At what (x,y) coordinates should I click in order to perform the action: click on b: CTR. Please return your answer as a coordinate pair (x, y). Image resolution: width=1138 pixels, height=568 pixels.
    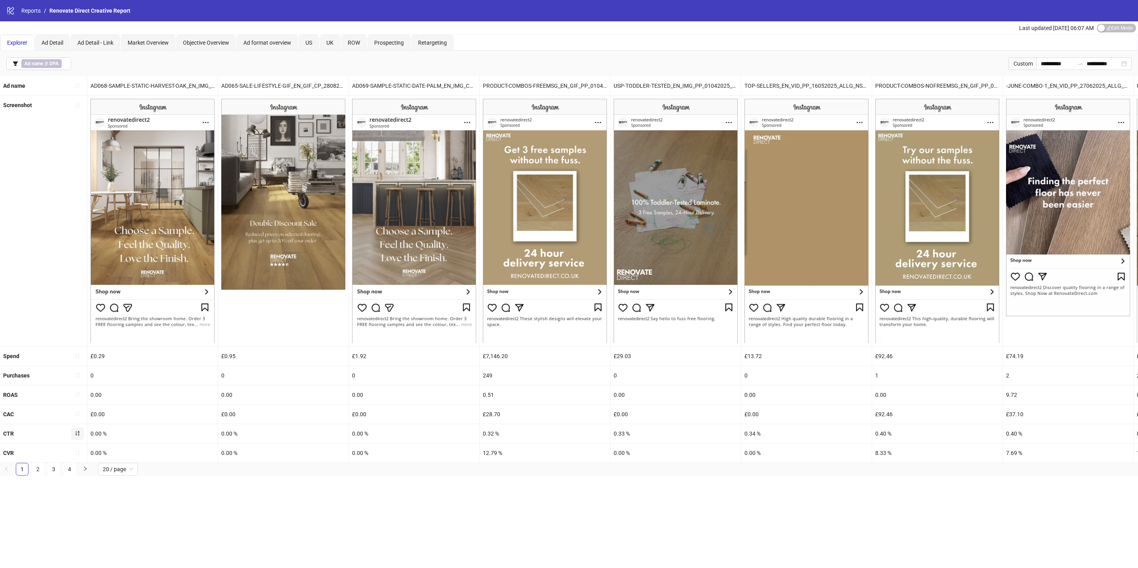
    Looking at the image, I should click on (8, 433).